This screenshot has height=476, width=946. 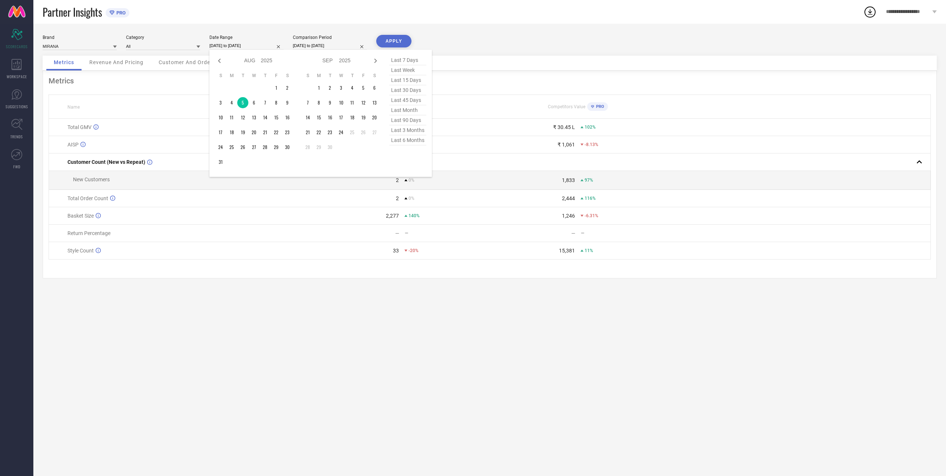 I want to click on td: Mon Aug 25 2025, so click(x=232, y=147).